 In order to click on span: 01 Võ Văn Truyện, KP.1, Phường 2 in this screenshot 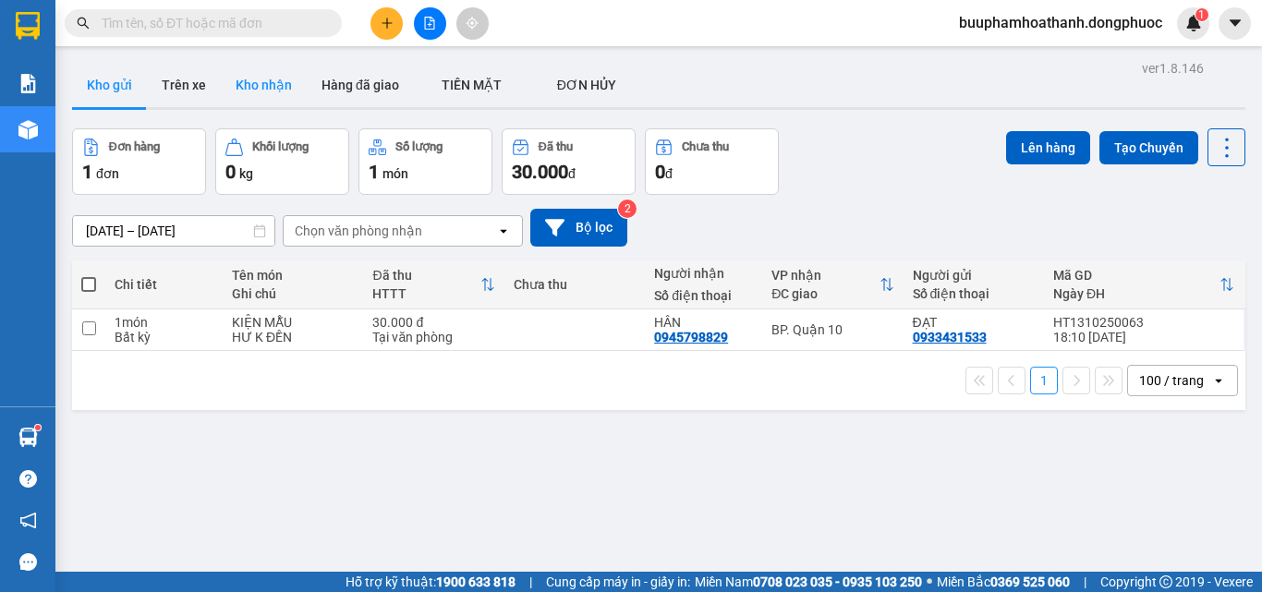, I will do `click(199, 66)`.